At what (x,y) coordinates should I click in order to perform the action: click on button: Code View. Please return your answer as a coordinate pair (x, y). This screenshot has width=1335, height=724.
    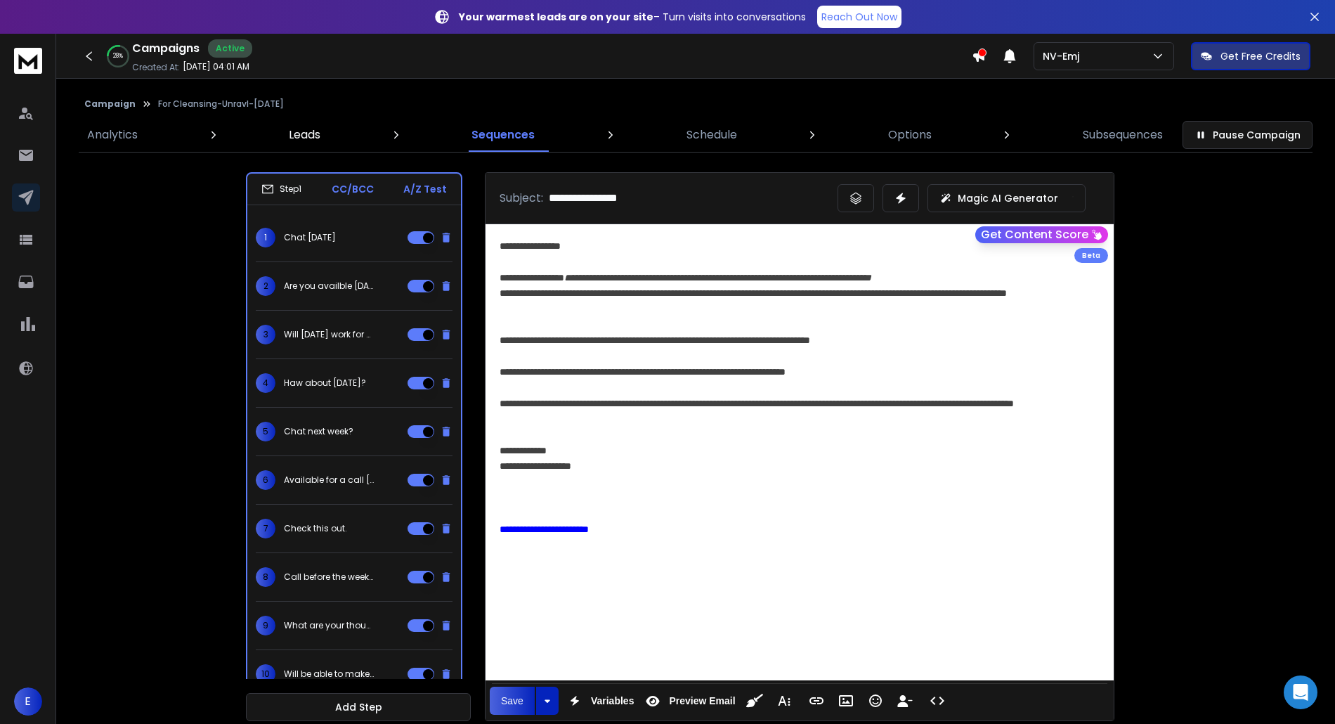
    Looking at the image, I should click on (938, 701).